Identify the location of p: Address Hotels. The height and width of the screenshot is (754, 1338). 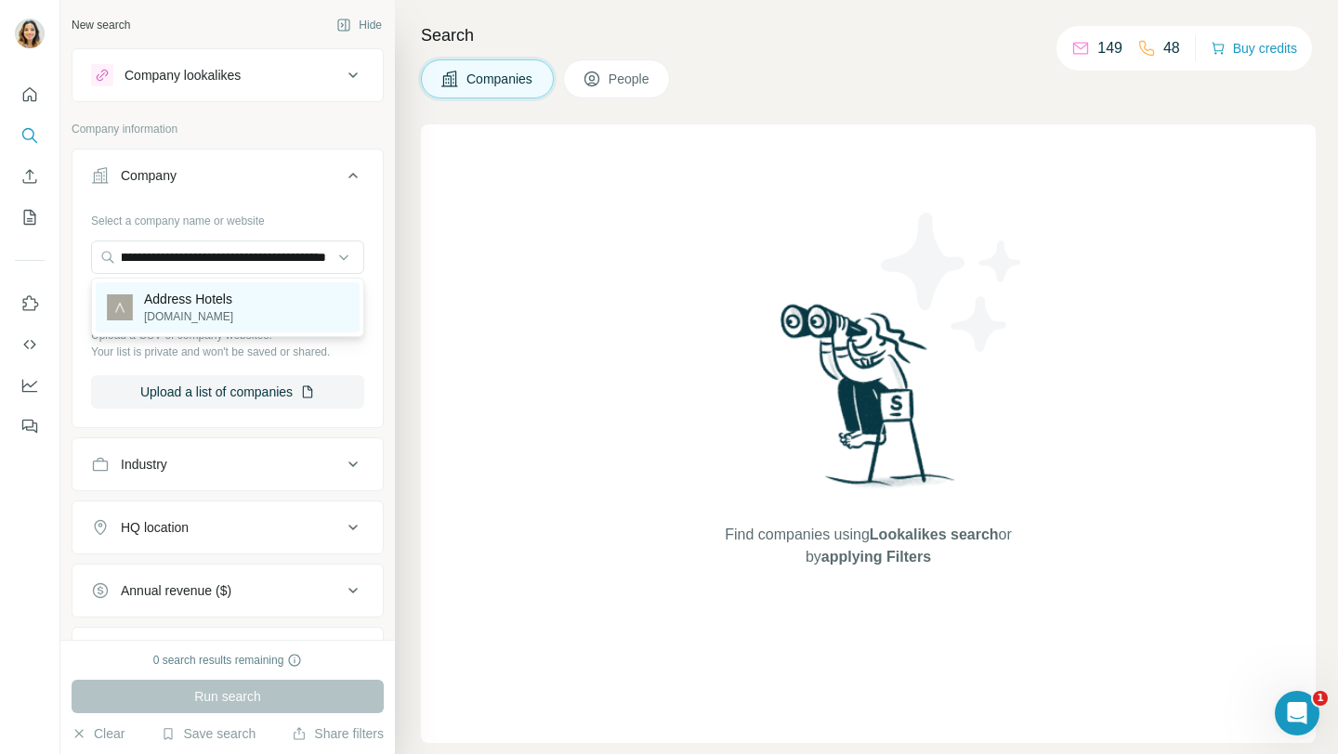
(189, 299).